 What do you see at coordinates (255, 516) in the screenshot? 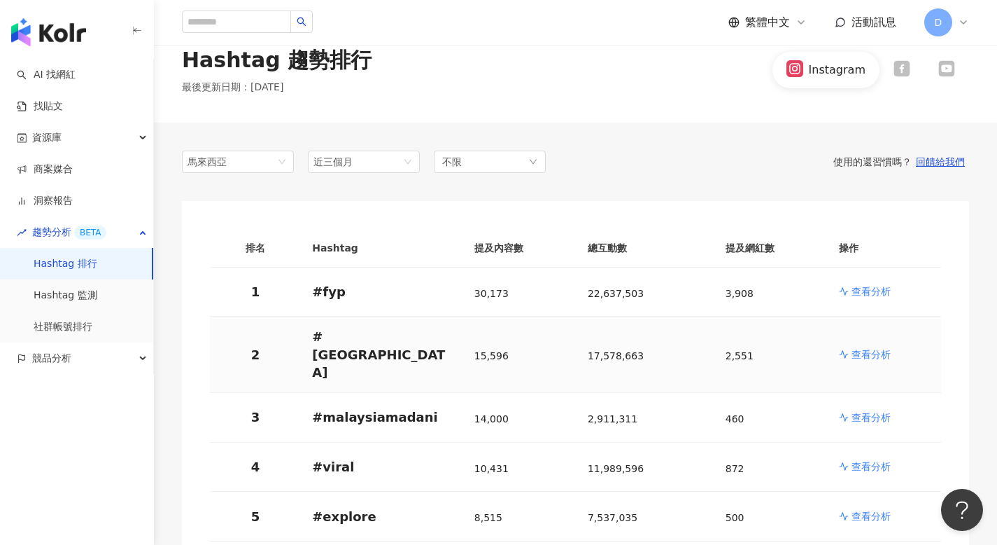
I see `p: 5` at bounding box center [255, 516].